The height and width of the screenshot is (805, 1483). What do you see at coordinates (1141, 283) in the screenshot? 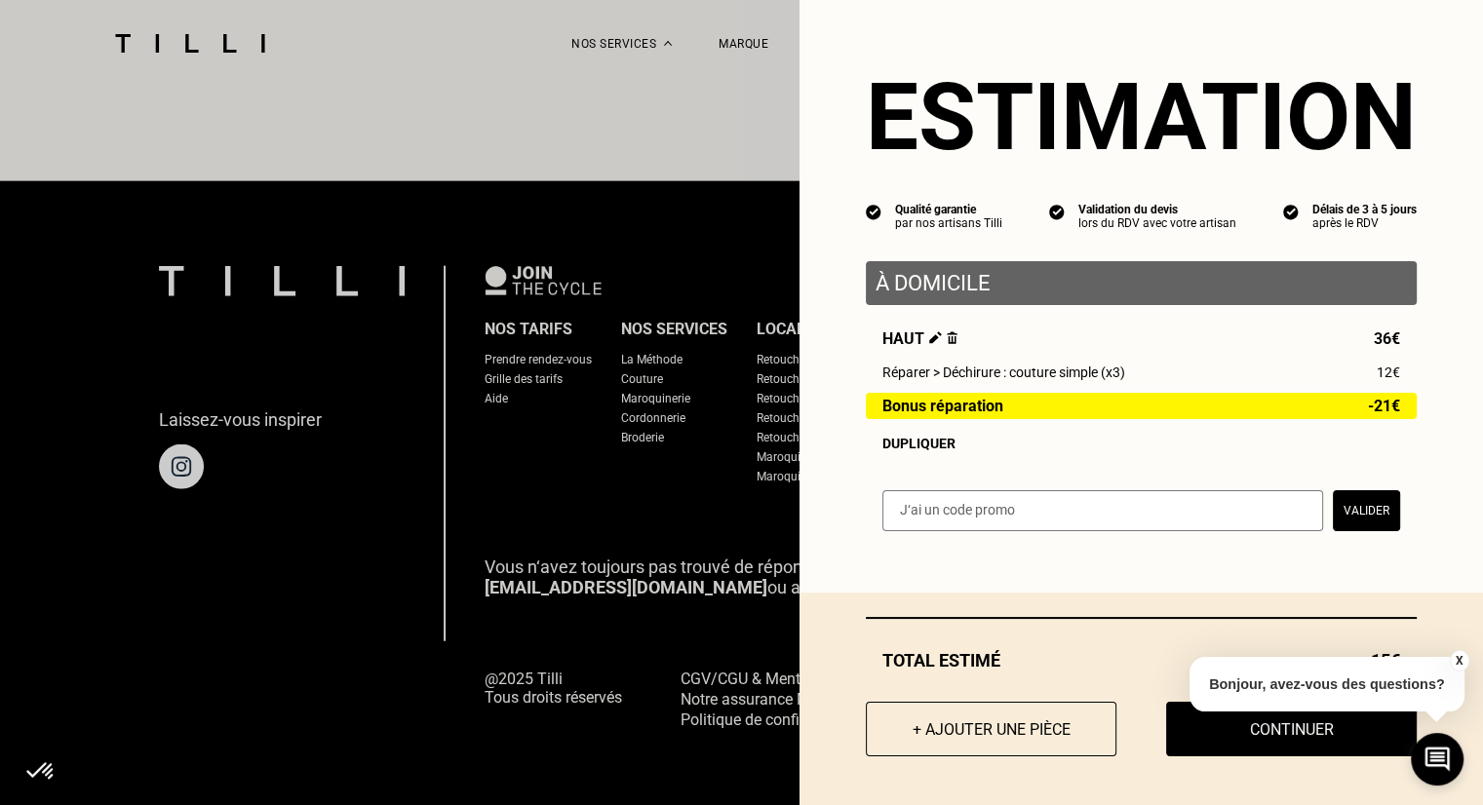
I see `p: À domicile` at bounding box center [1141, 283].